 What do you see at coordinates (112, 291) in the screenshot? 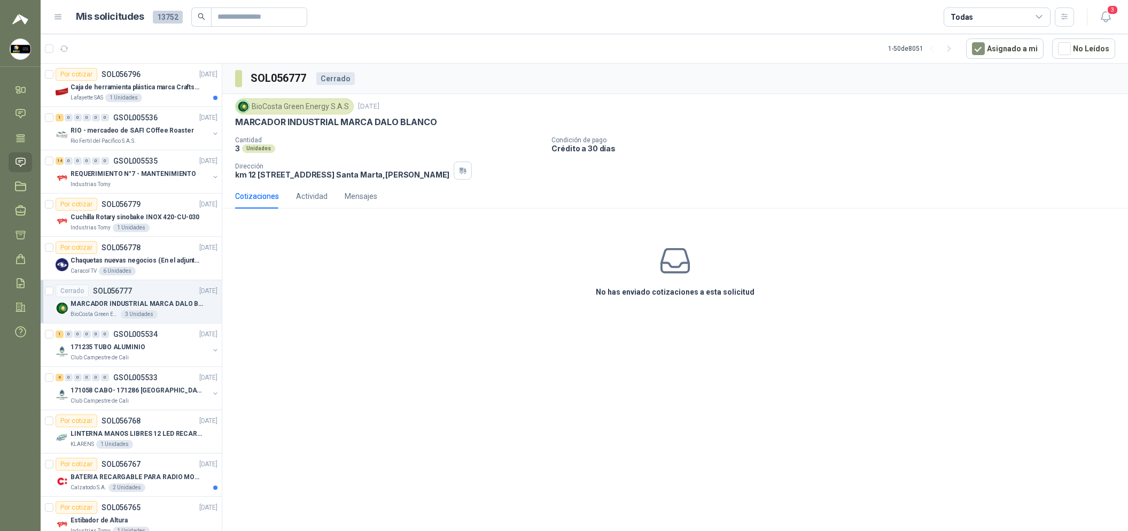
I see `p: SOL056777` at bounding box center [112, 291].